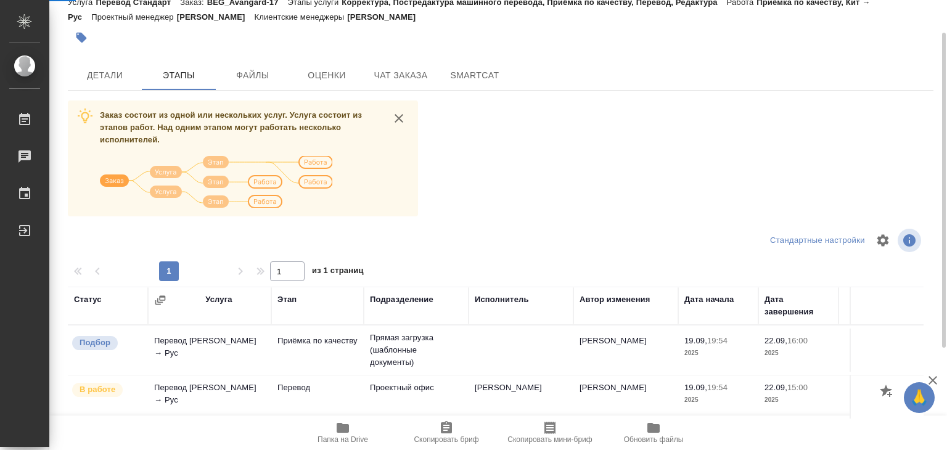  Describe the element at coordinates (88, 300) in the screenshot. I see `div: Статус` at that location.